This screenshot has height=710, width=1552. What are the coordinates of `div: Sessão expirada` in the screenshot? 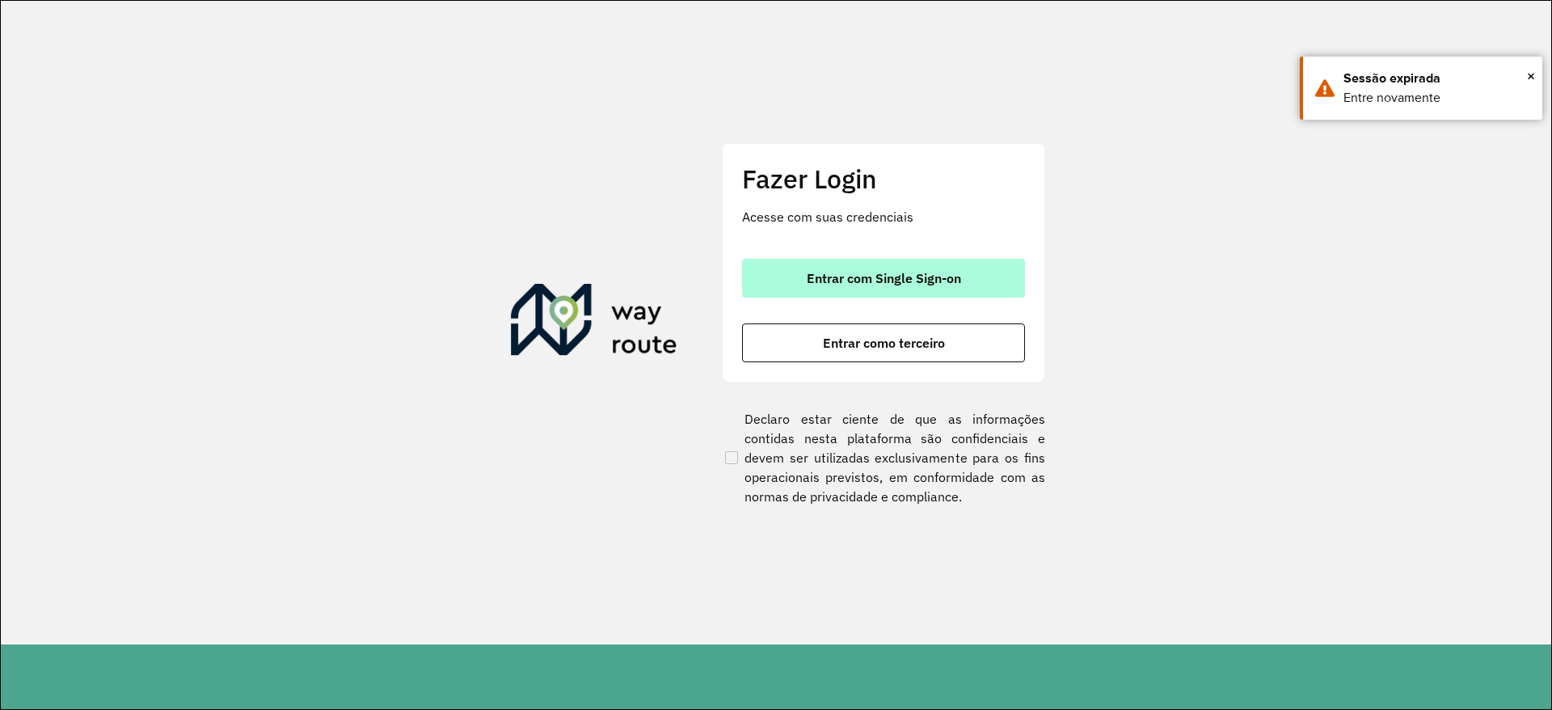 It's located at (1436, 78).